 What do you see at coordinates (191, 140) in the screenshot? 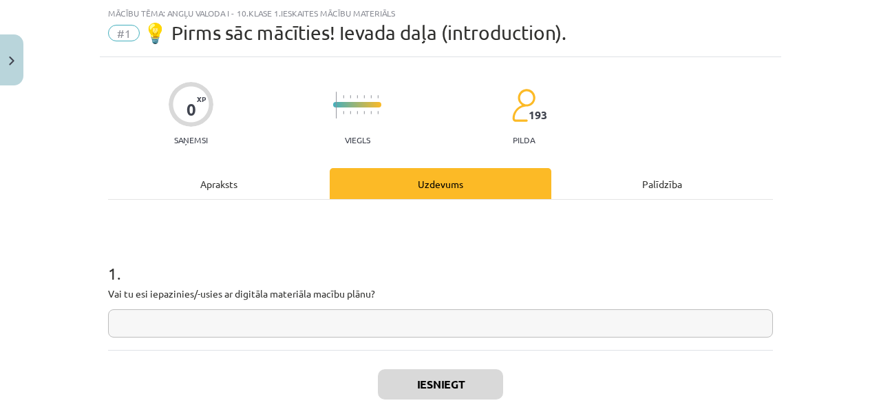
I see `p: Saņemsi` at bounding box center [191, 140].